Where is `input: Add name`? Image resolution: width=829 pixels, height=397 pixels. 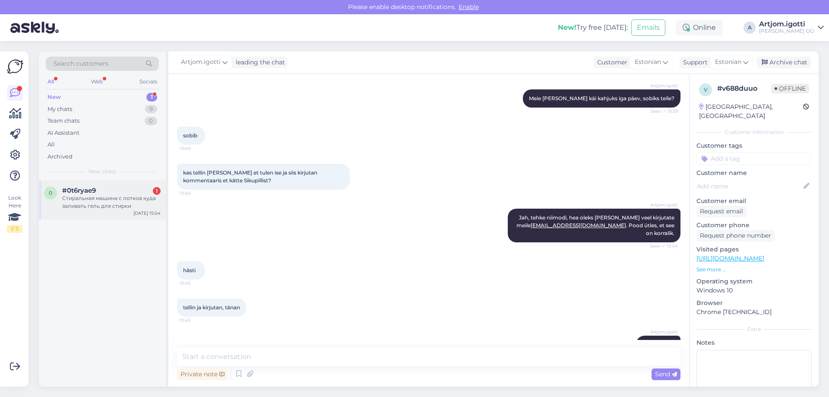
input: Add name is located at coordinates (749, 186).